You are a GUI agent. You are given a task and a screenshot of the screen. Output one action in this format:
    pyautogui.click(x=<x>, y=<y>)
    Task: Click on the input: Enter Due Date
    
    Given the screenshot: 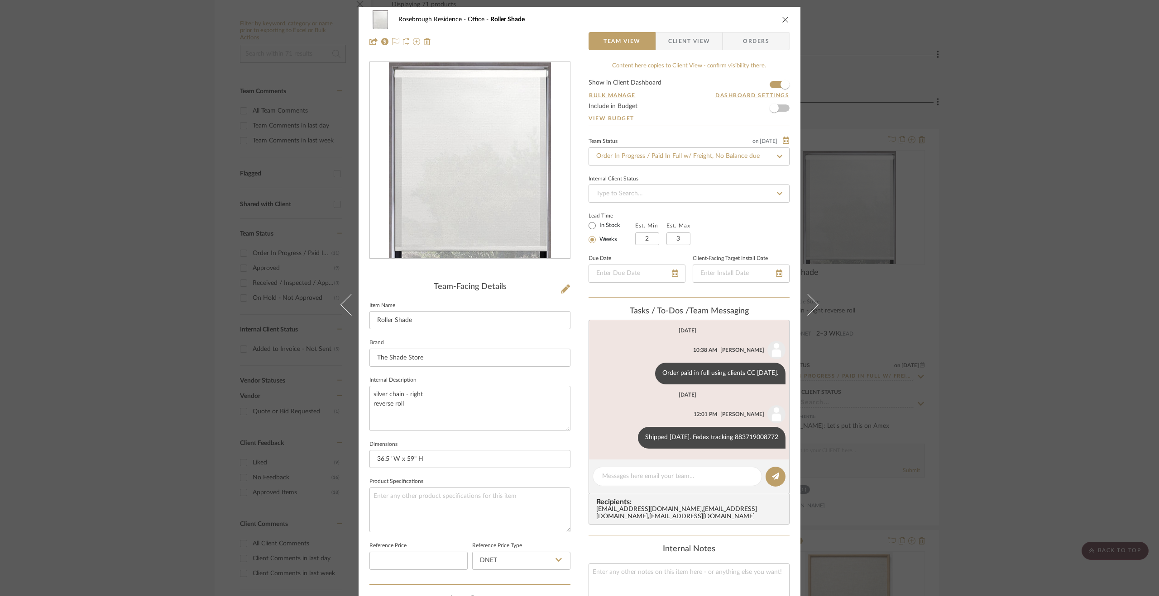 What is the action you would take?
    pyautogui.click(x=637, y=274)
    